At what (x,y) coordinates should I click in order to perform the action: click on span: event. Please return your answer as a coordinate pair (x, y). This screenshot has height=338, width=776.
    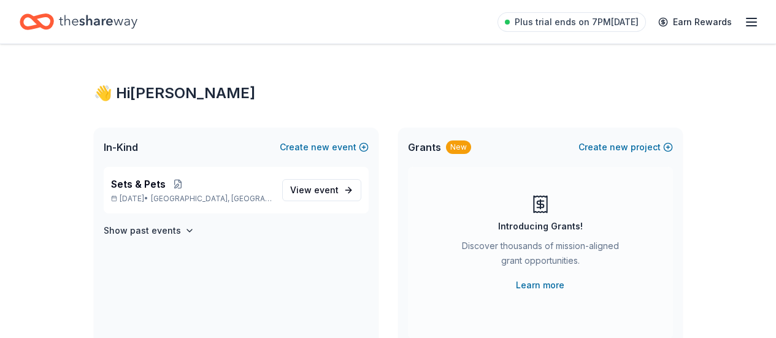
    Looking at the image, I should click on (326, 189).